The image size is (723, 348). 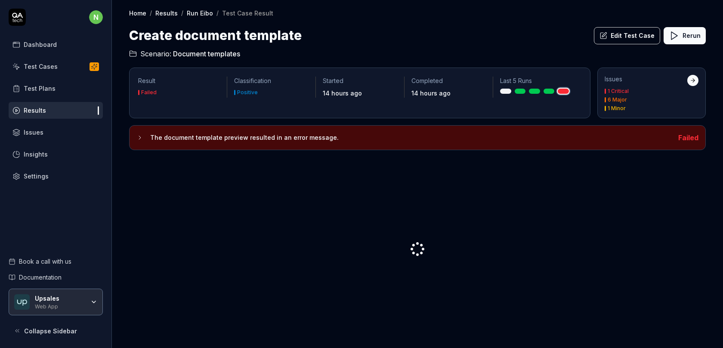 What do you see at coordinates (45, 261) in the screenshot?
I see `span: Book a call with us` at bounding box center [45, 261].